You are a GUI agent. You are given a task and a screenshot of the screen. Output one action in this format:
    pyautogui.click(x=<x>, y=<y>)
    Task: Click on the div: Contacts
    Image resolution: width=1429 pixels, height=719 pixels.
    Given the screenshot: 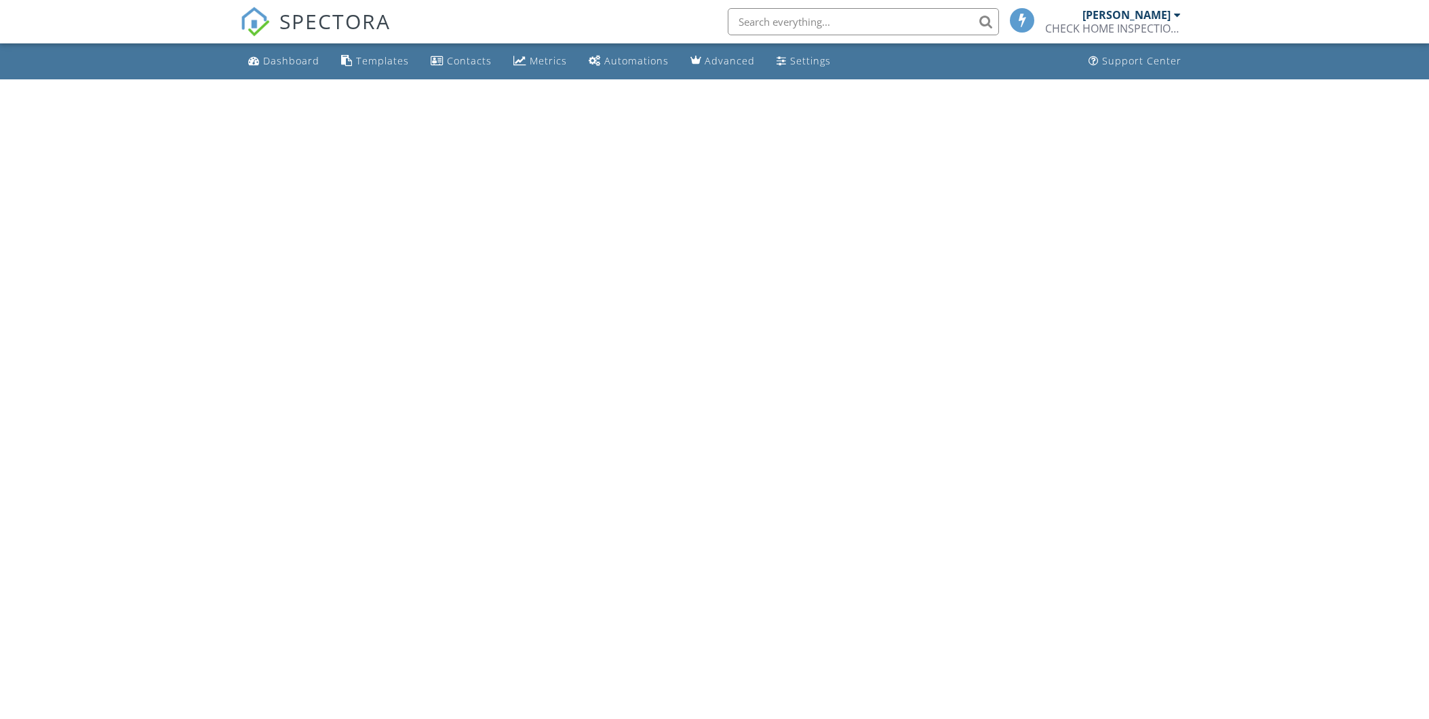 What is the action you would take?
    pyautogui.click(x=469, y=60)
    